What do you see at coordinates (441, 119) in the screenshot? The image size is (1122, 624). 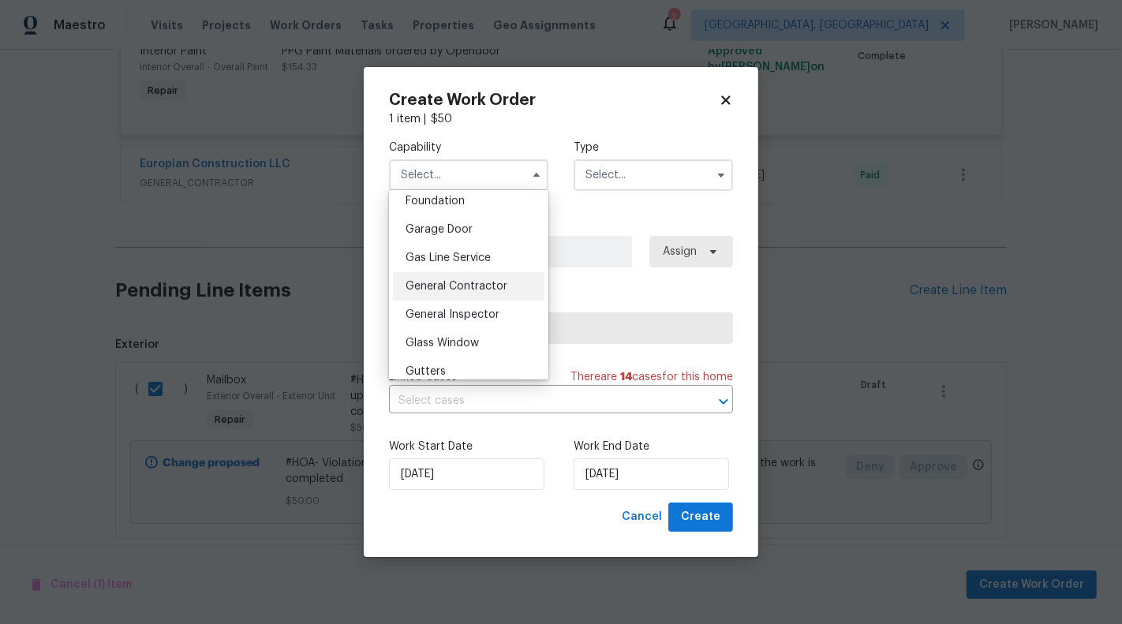 I see `span: $ 50` at bounding box center [441, 119].